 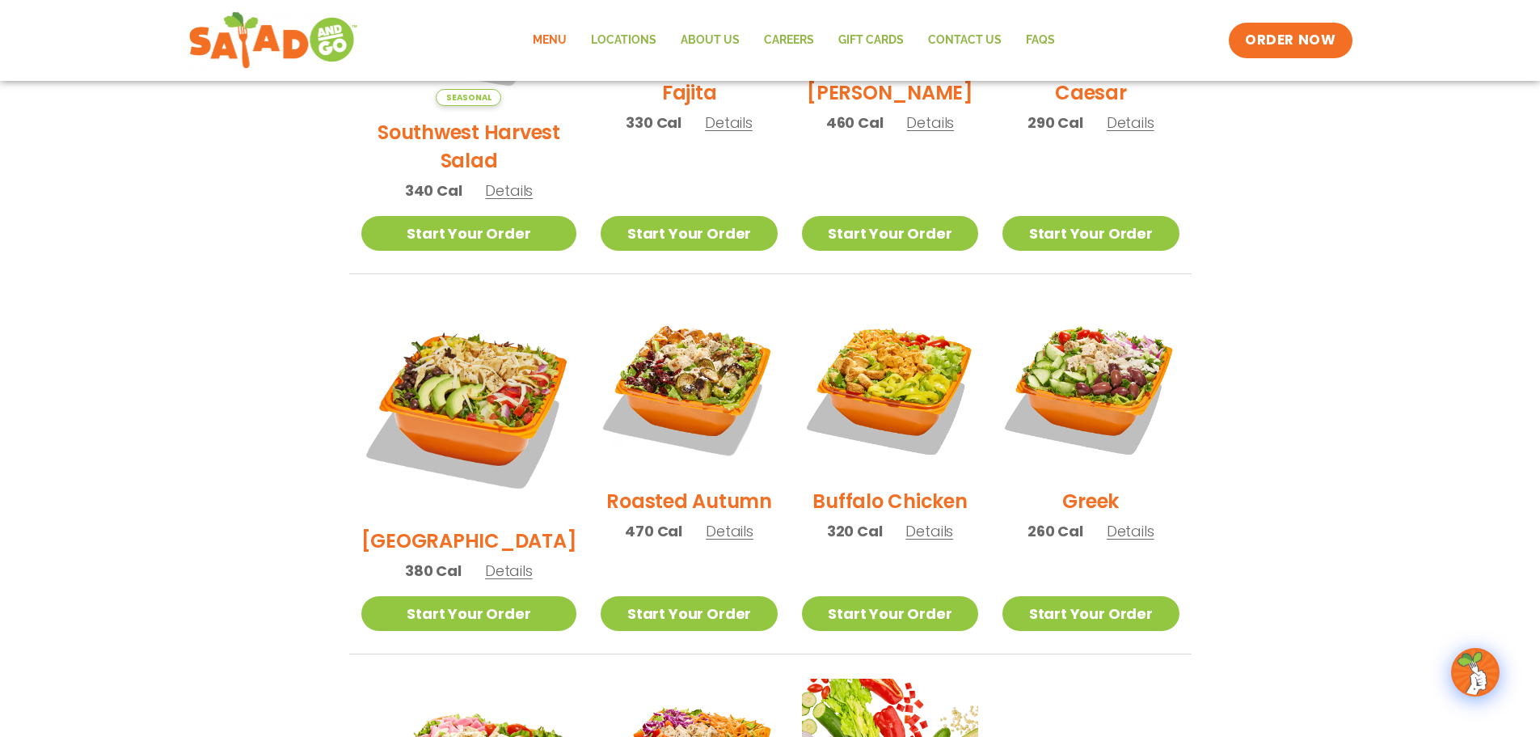 What do you see at coordinates (855, 530) in the screenshot?
I see `span: 320 Cal` at bounding box center [855, 530].